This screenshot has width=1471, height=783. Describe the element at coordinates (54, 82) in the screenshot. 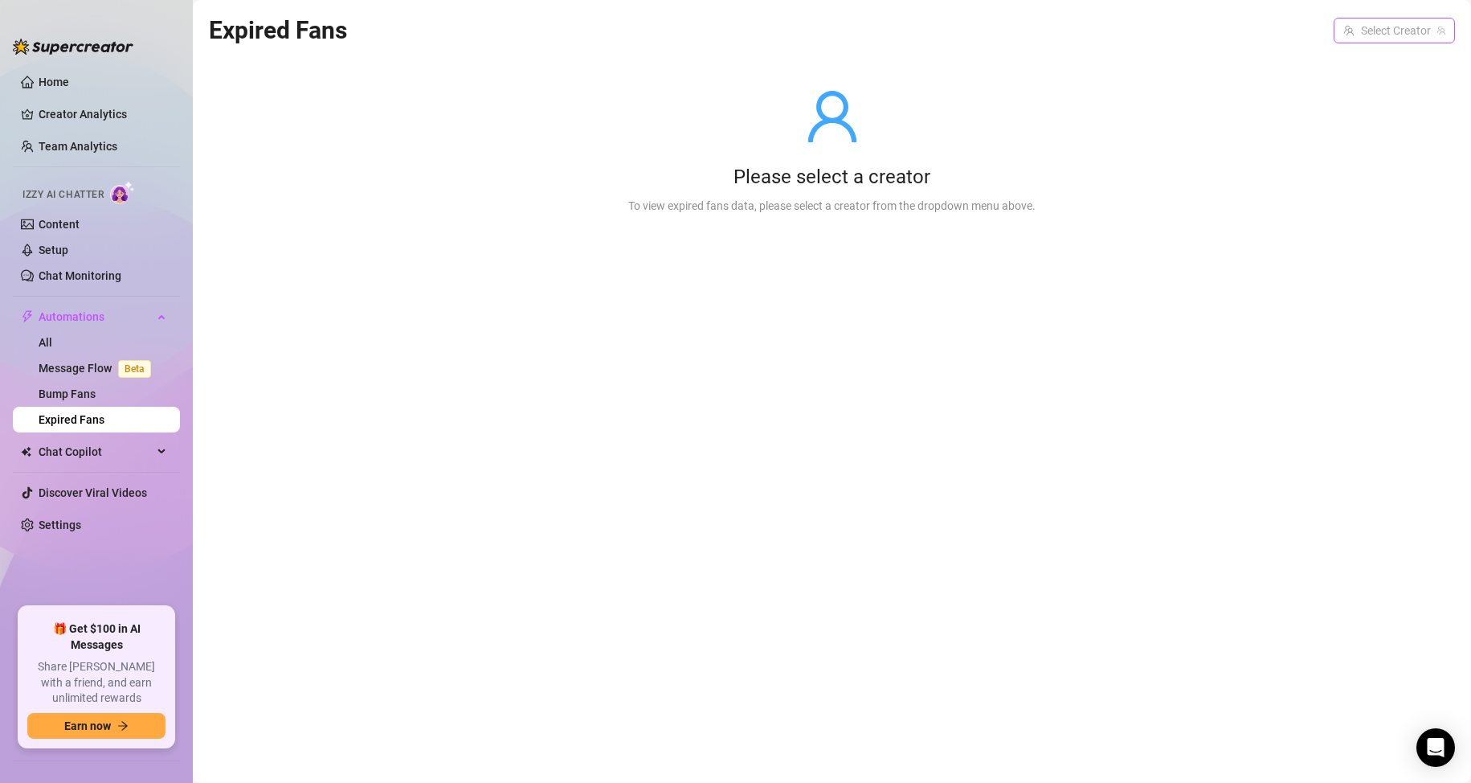

I see `a: Home` at that location.